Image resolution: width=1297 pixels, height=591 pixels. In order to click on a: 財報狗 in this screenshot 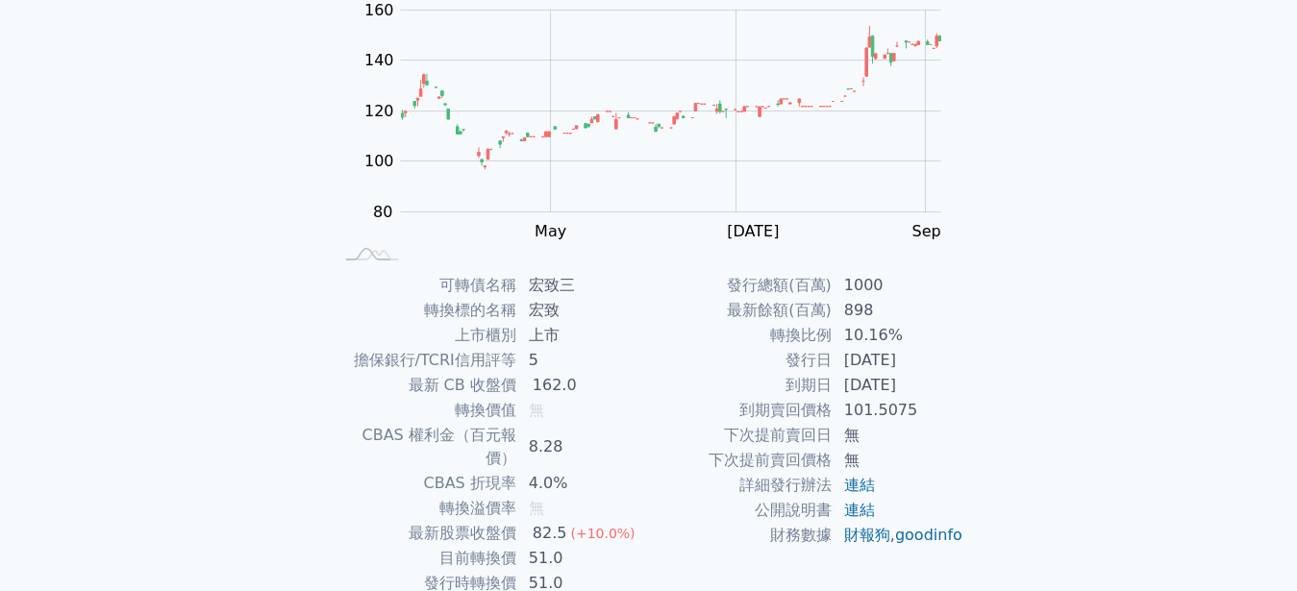, I will do `click(867, 535)`.